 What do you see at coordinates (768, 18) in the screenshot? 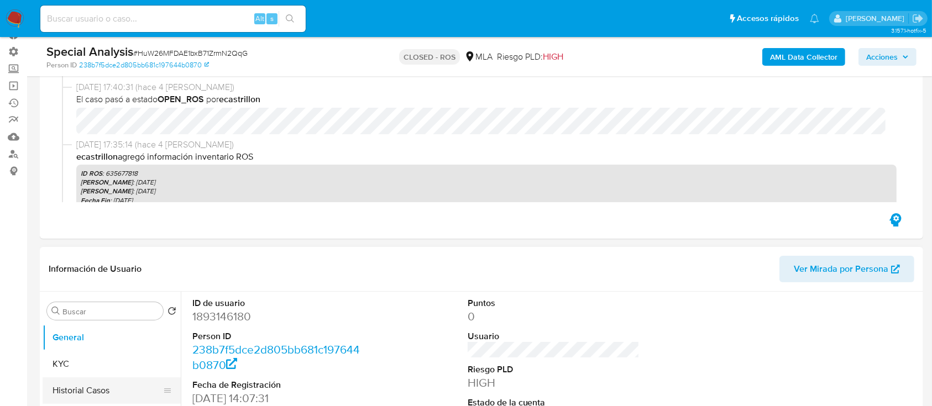
I see `span: Accesos rápidos` at bounding box center [768, 18].